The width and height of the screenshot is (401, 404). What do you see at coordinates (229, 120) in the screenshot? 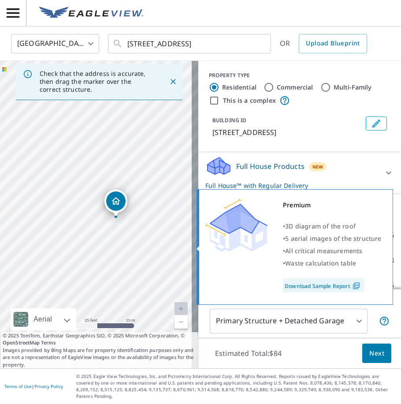
I see `p: BUILDING ID` at bounding box center [229, 120].